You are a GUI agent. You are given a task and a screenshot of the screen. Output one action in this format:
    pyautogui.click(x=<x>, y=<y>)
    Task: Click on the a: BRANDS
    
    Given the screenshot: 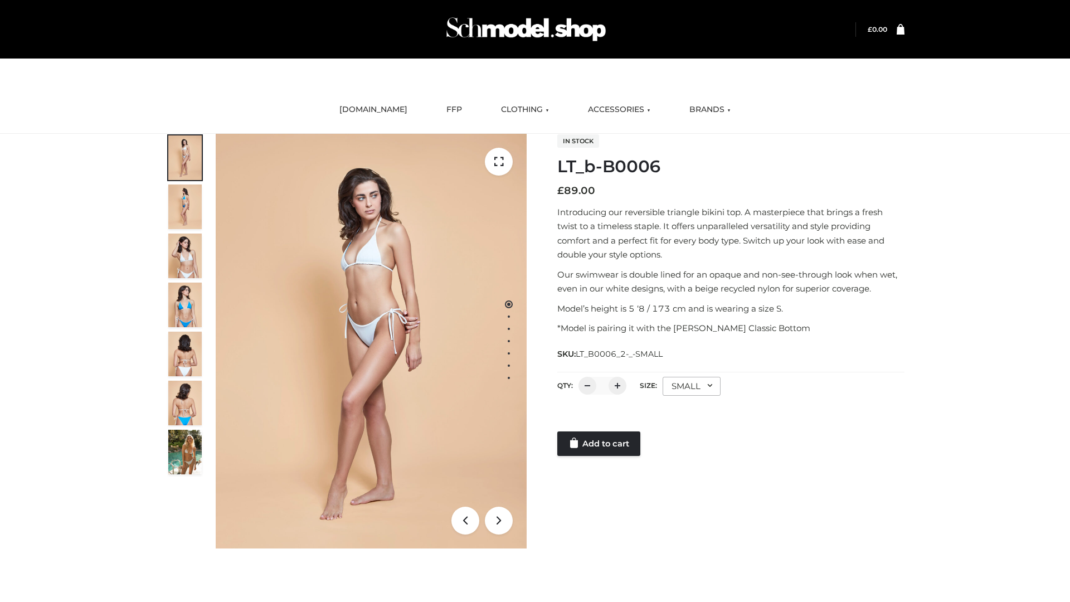 What is the action you would take?
    pyautogui.click(x=710, y=110)
    